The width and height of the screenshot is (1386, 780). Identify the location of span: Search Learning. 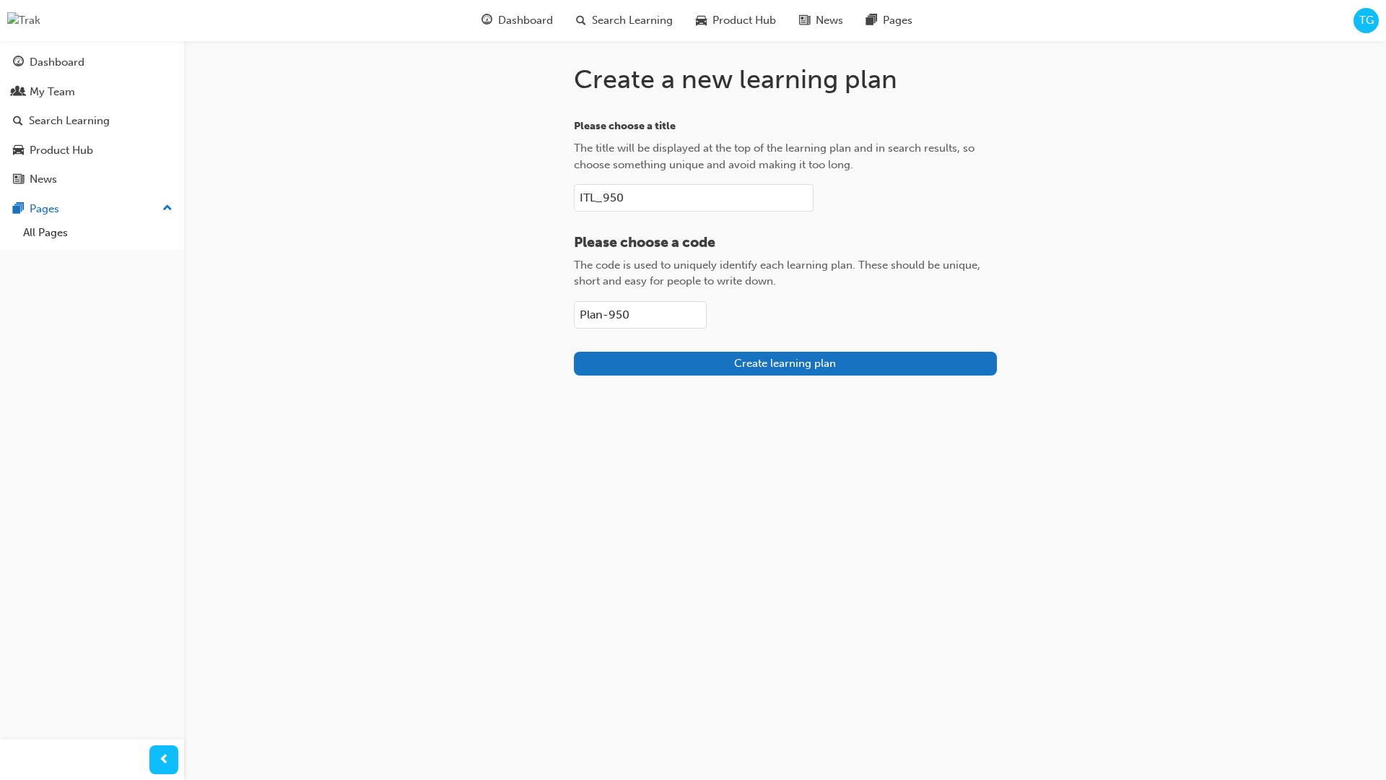
(632, 20).